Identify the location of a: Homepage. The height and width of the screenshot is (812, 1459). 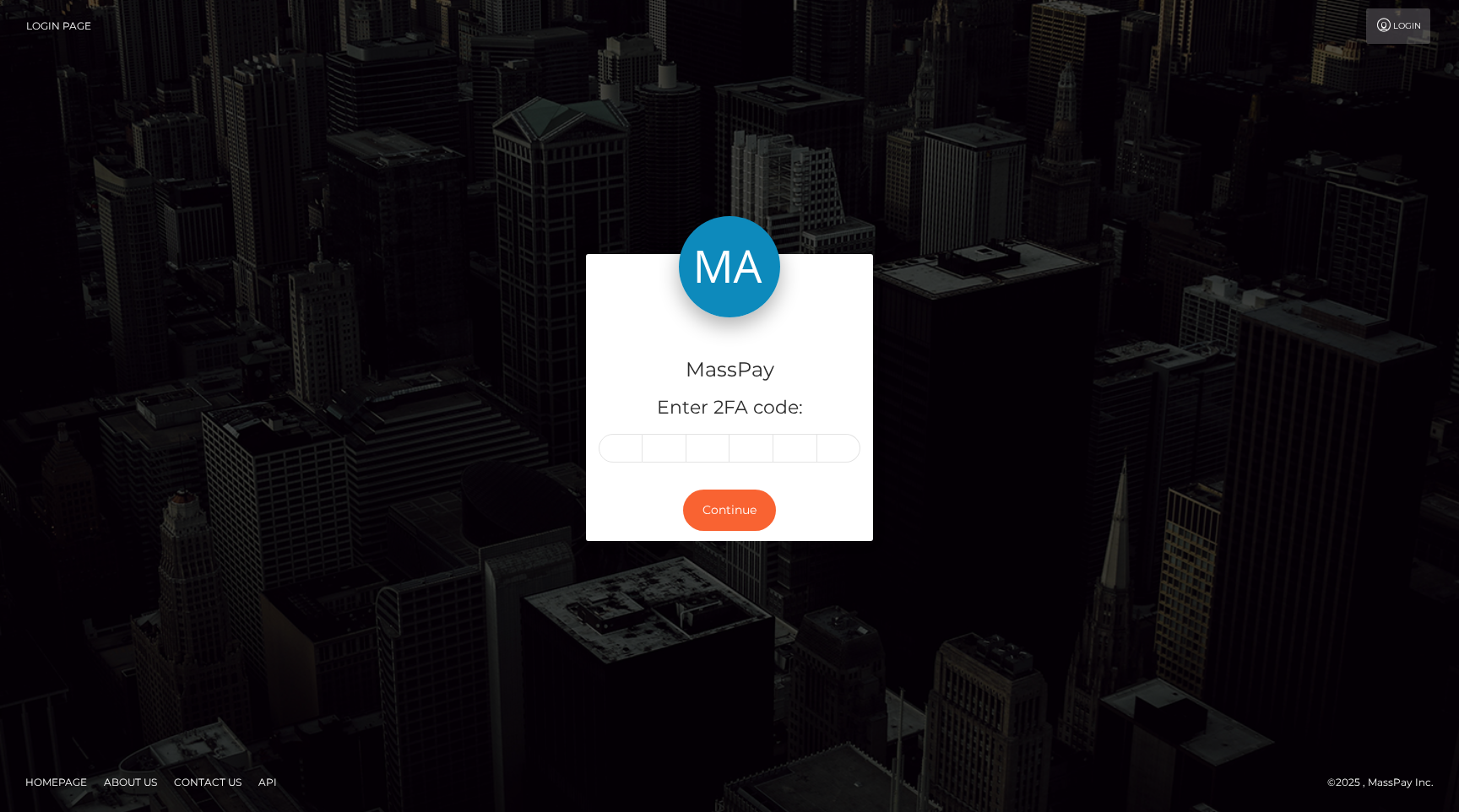
(55, 782).